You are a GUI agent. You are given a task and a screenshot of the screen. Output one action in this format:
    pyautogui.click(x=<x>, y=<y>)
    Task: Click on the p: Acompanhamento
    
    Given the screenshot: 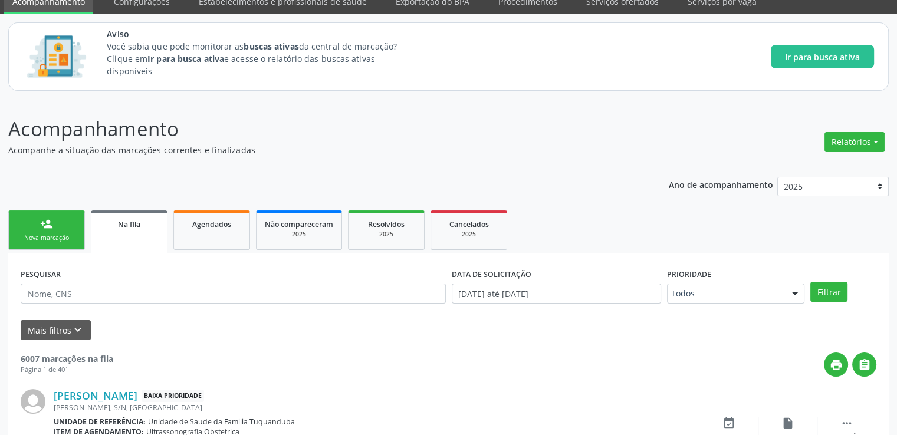 What is the action you would take?
    pyautogui.click(x=316, y=129)
    